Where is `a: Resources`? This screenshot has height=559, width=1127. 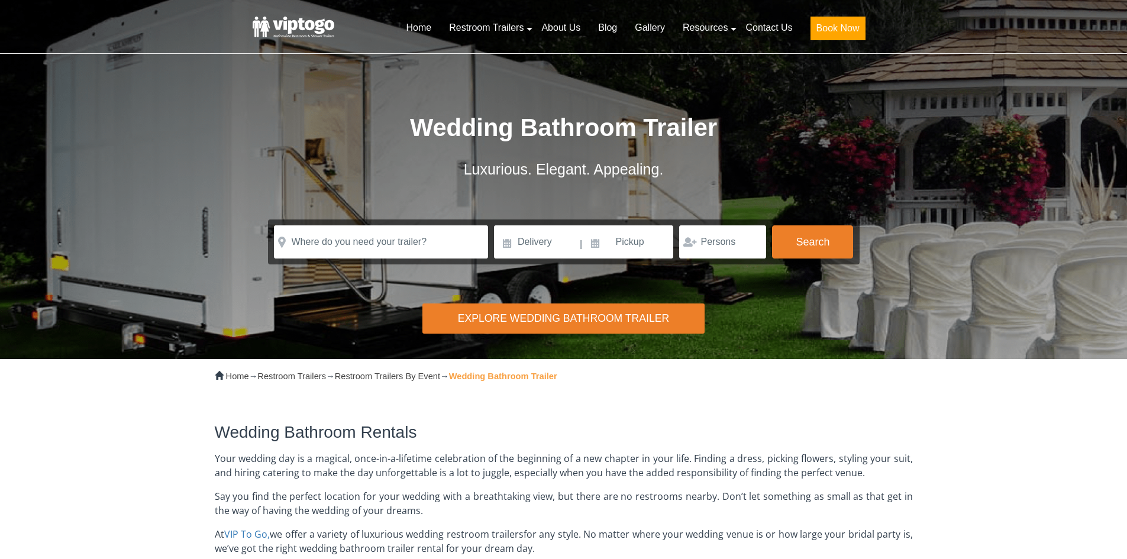 a: Resources is located at coordinates (705, 28).